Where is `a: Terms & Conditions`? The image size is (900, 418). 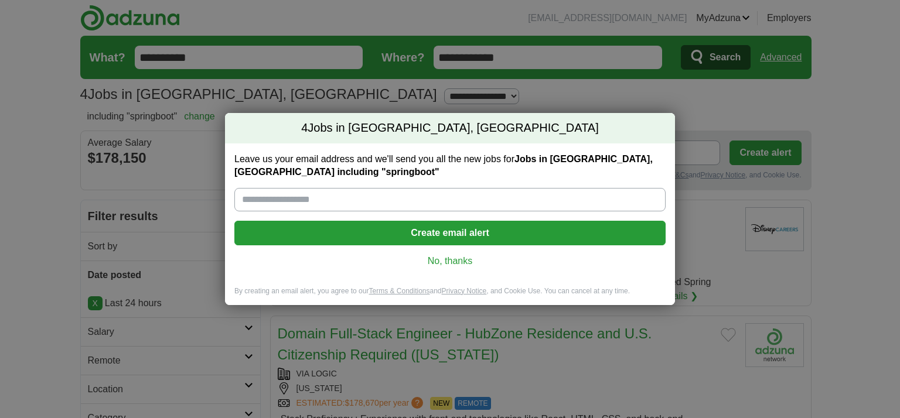 a: Terms & Conditions is located at coordinates (399, 291).